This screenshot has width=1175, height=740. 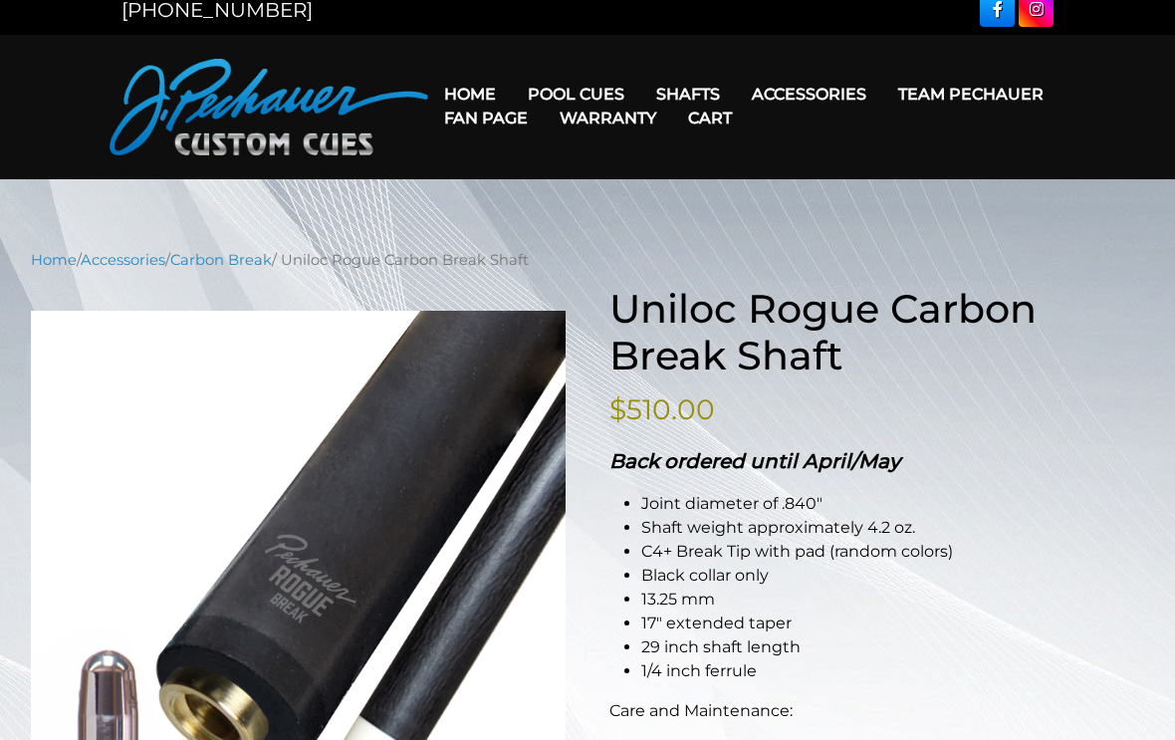 I want to click on p: Care and Maintenance:, so click(x=876, y=711).